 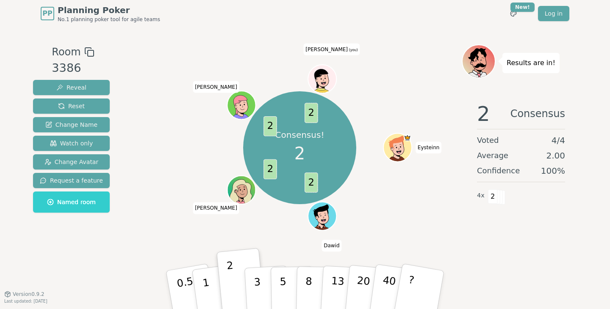 I want to click on span: Eysteinn is the host, so click(x=407, y=138).